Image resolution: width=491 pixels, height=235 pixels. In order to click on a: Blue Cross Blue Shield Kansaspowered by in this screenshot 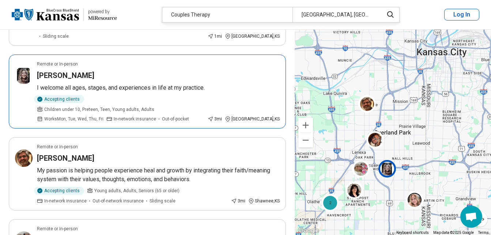, I will do `click(64, 15)`.